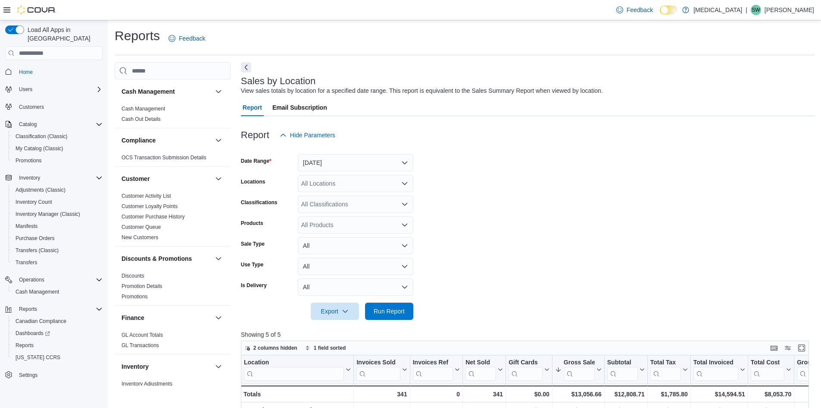 The image size is (821, 408). I want to click on div: Discounts & Promotions, so click(172, 288).